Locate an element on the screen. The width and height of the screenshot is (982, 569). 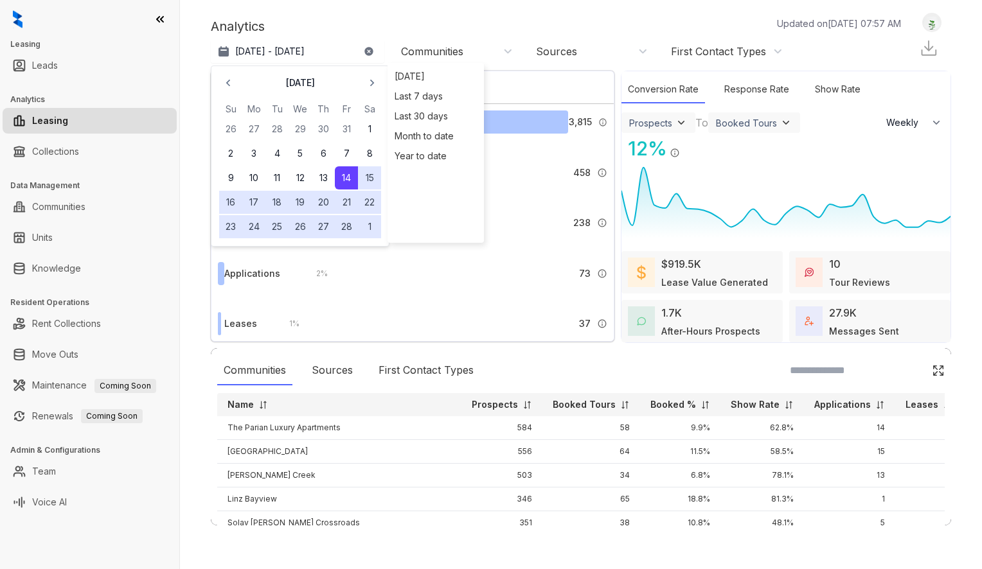
li: Knowledge is located at coordinates (89, 269).